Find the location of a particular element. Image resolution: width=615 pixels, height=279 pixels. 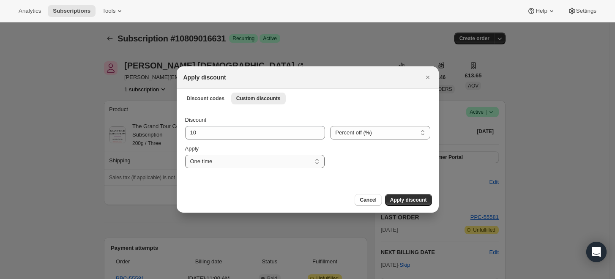

div: Open Intercom Messenger is located at coordinates (596, 252).